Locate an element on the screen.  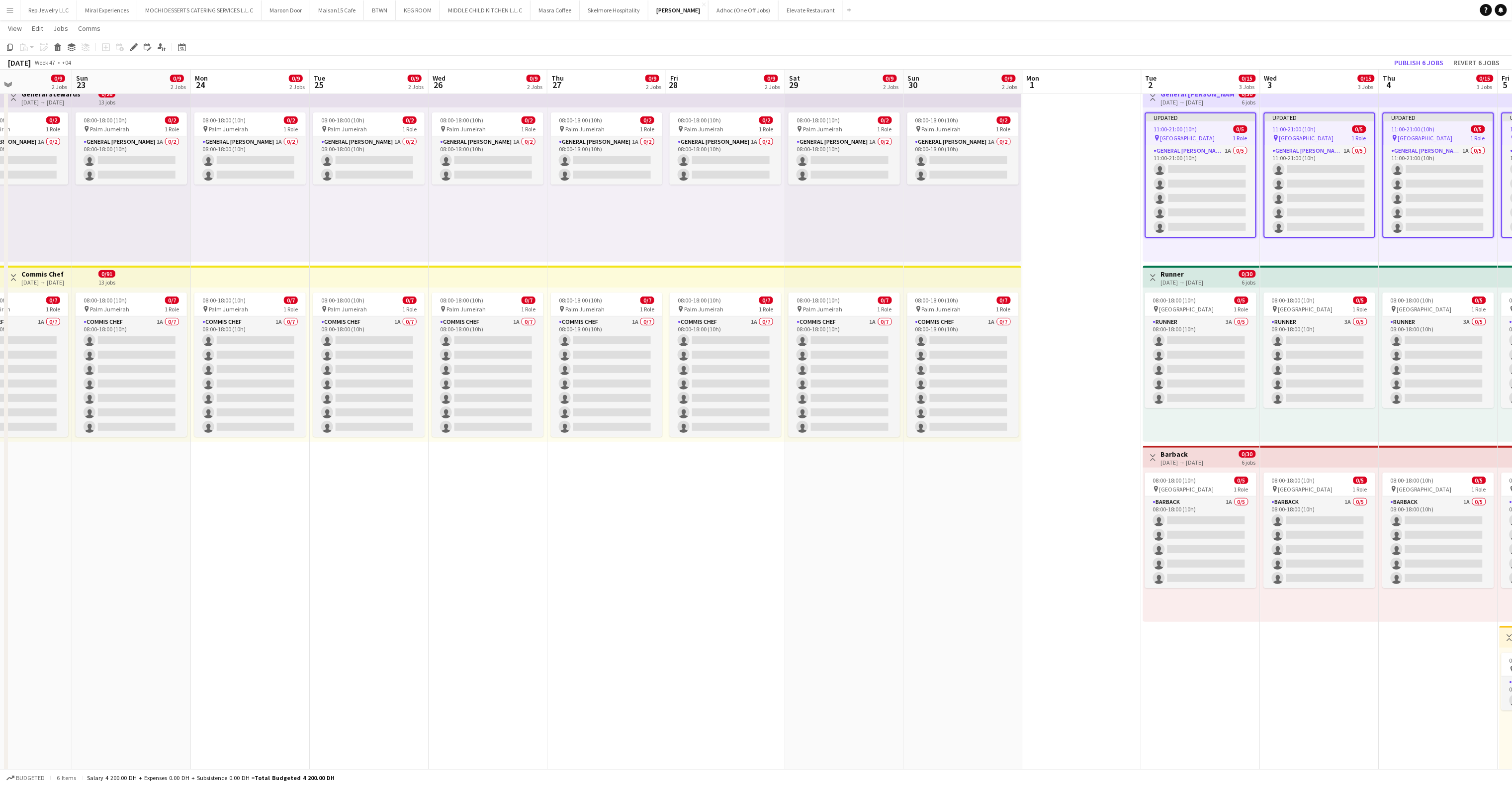
div: 08:00-18:00 (10h)0/7 Palm Jumeirah1 RoleCommis Chef1A0/708:00-18:00 (10h) is located at coordinates (369, 364).